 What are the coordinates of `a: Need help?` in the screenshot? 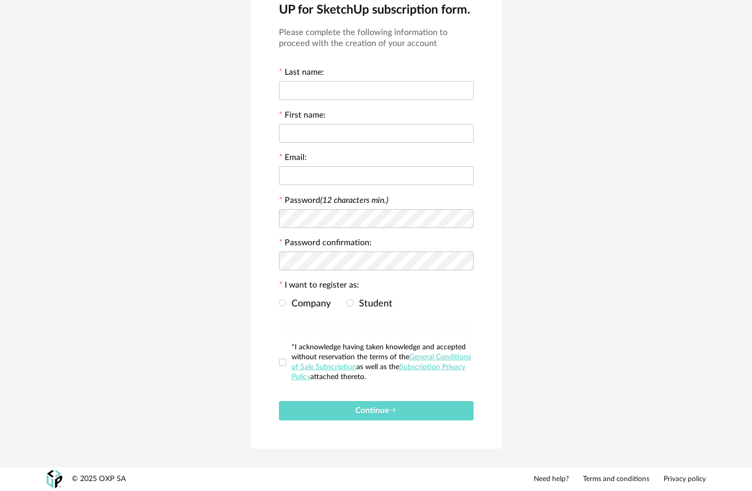 It's located at (551, 480).